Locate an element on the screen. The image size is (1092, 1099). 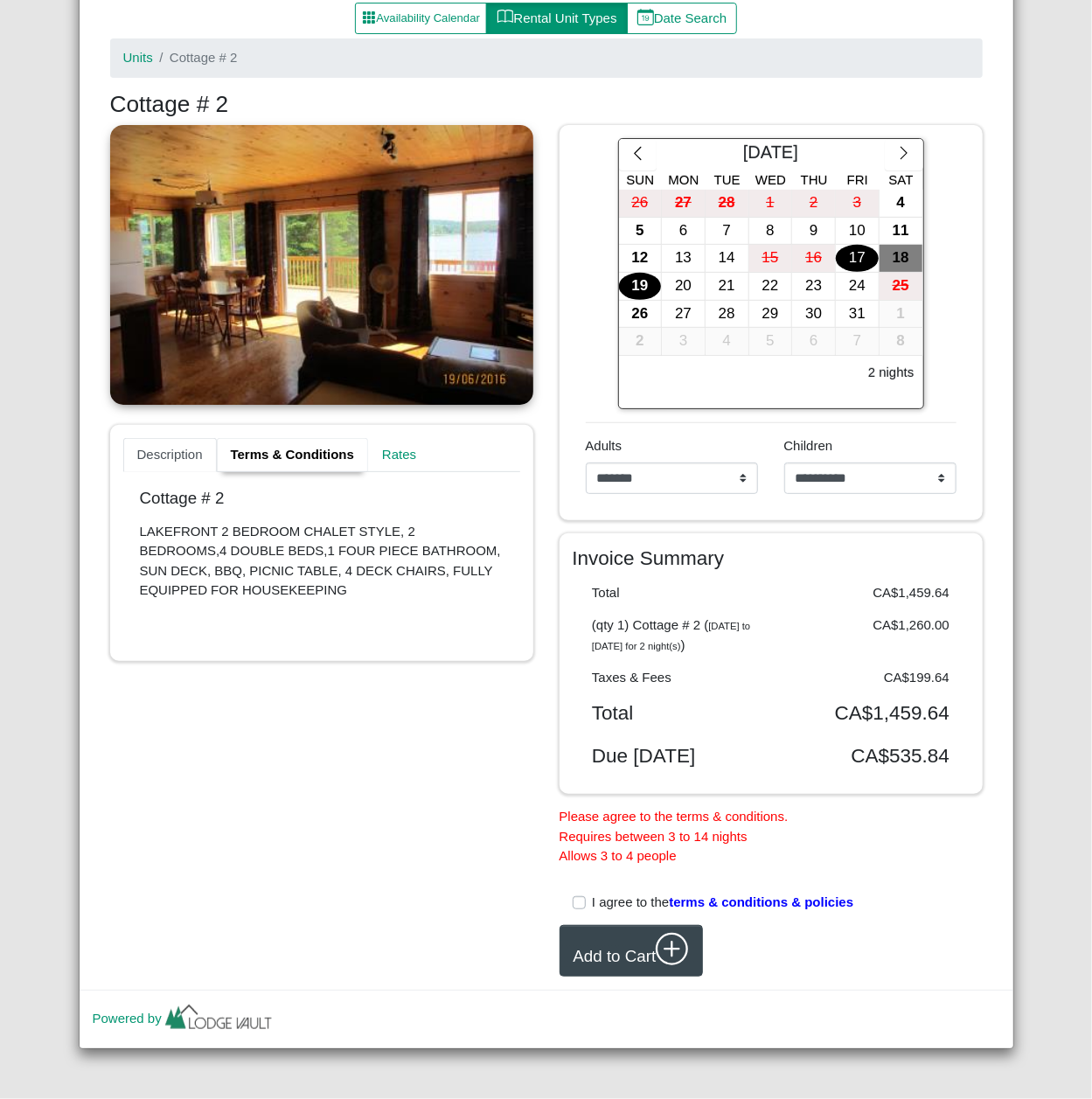
button: 9 is located at coordinates (814, 232).